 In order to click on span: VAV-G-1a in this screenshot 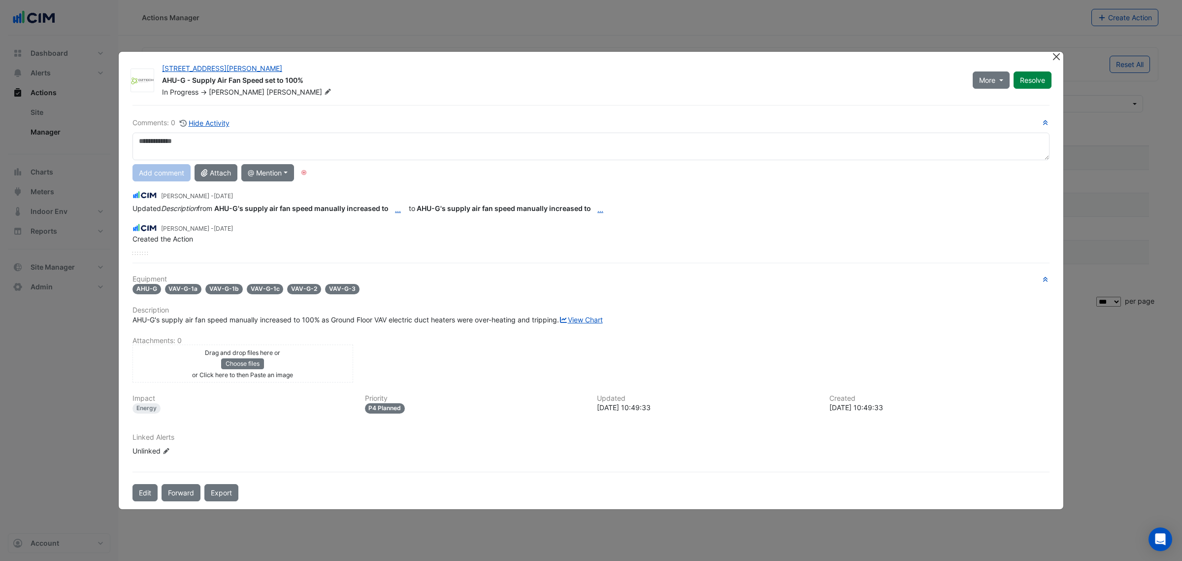, I will do `click(183, 289)`.